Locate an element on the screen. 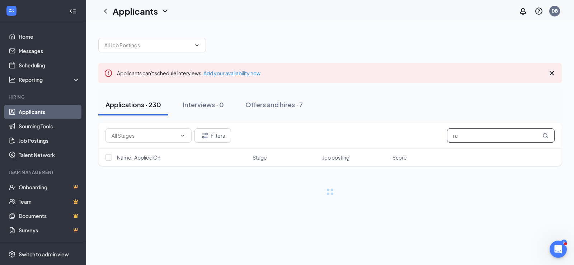 The width and height of the screenshot is (574, 265). svg: Cross is located at coordinates (551, 73).